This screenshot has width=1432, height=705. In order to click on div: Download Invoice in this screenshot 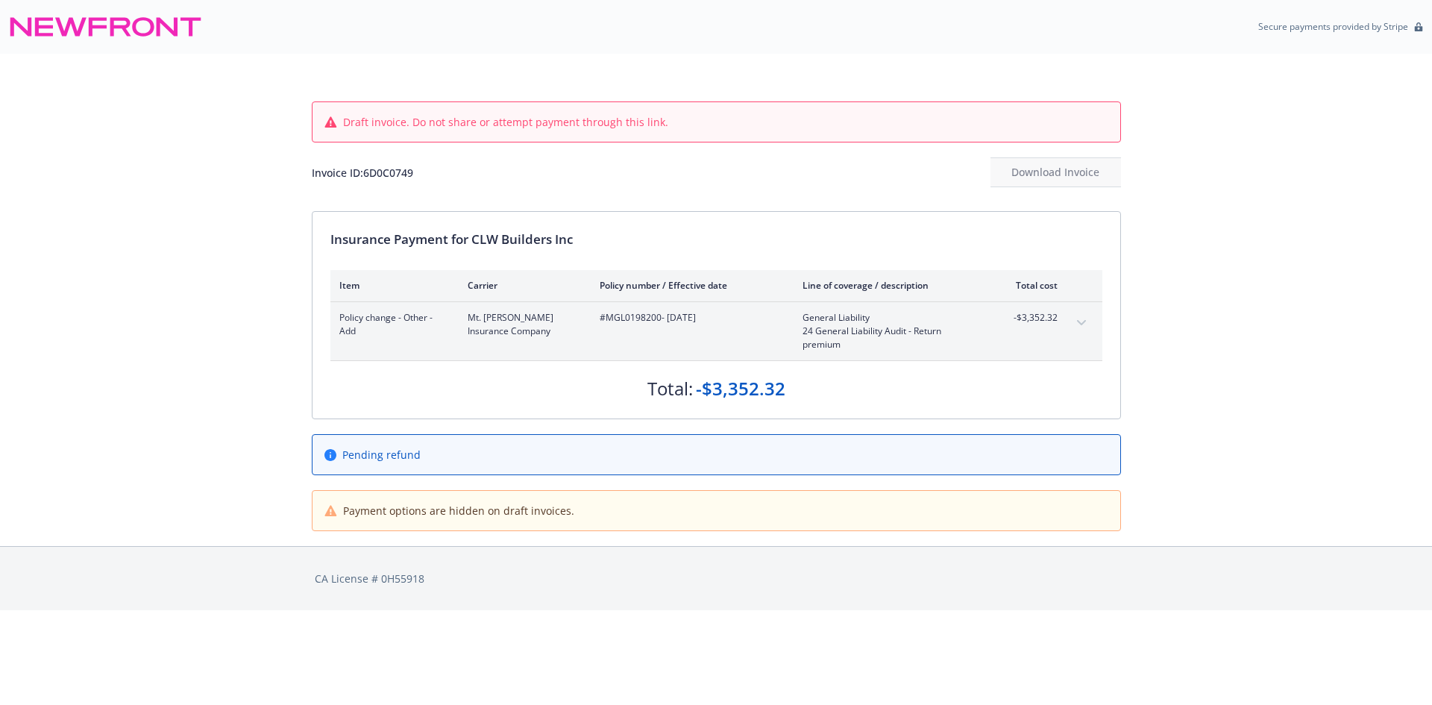, I will do `click(1055, 172)`.